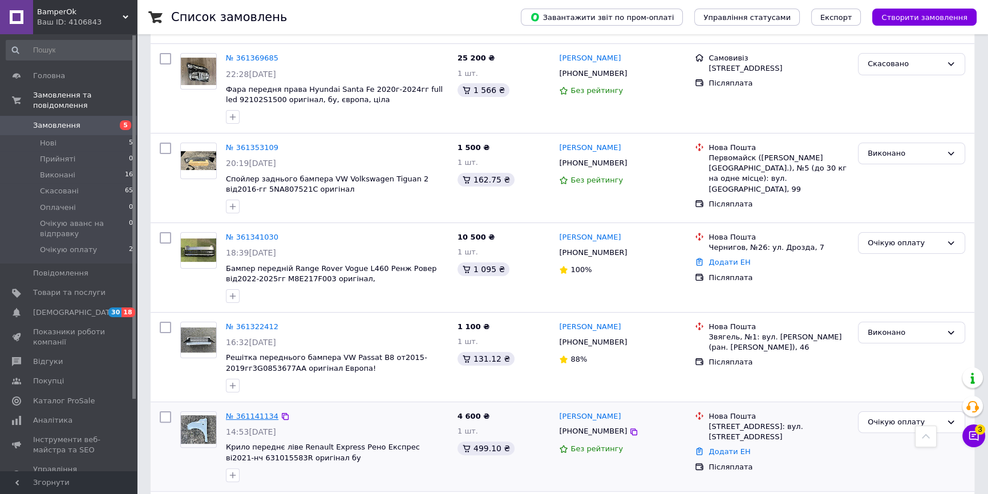  What do you see at coordinates (48, 381) in the screenshot?
I see `span: Покупці` at bounding box center [48, 381].